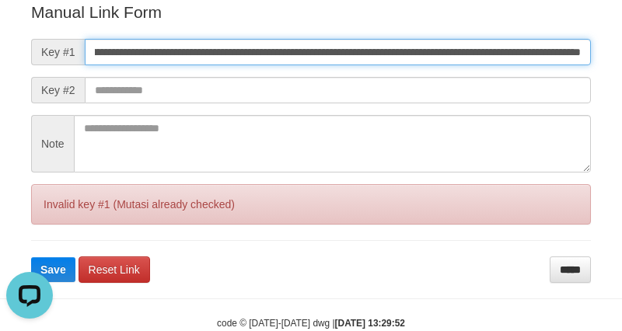 Image resolution: width=622 pixels, height=331 pixels. What do you see at coordinates (58, 52) in the screenshot?
I see `span: Key #1` at bounding box center [58, 52].